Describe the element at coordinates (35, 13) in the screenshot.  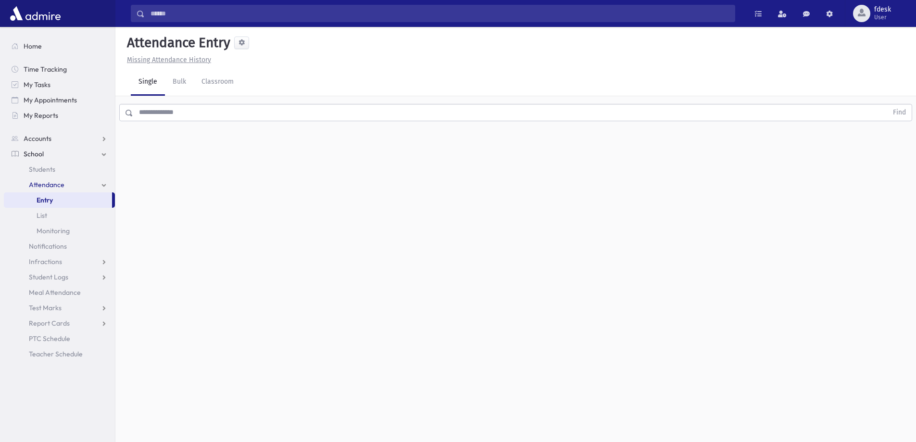
I see `img: AdmirePro` at that location.